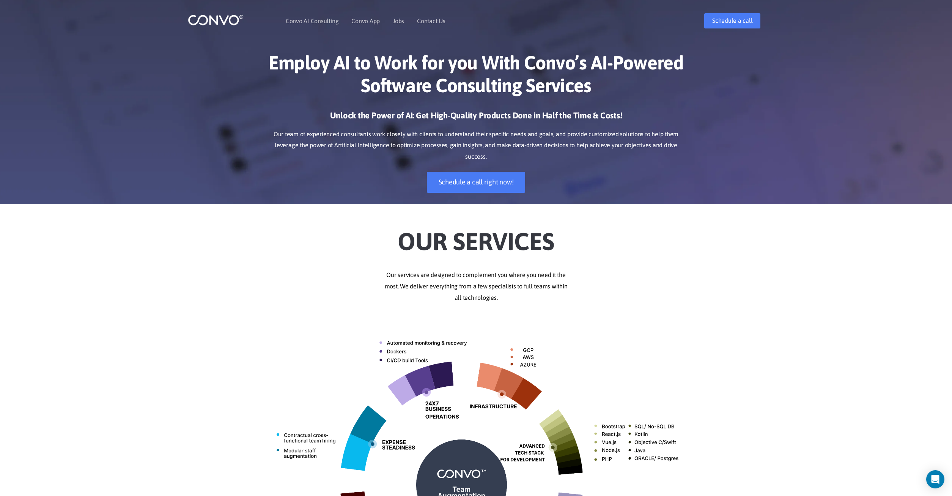  Describe the element at coordinates (476, 237) in the screenshot. I see `h2: Our Services` at that location.